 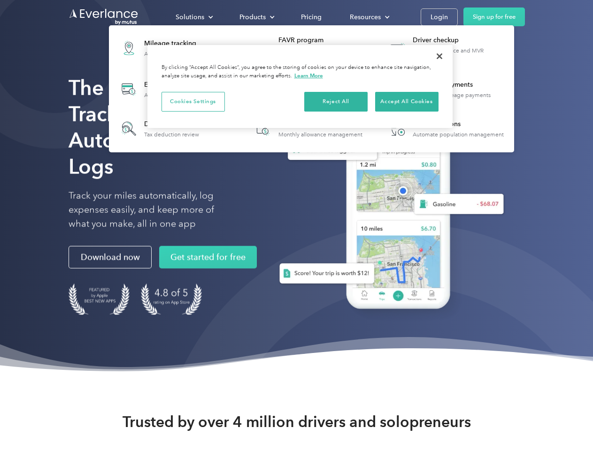 What do you see at coordinates (458, 124) in the screenshot?
I see `div: HR Integrations` at bounding box center [458, 124].